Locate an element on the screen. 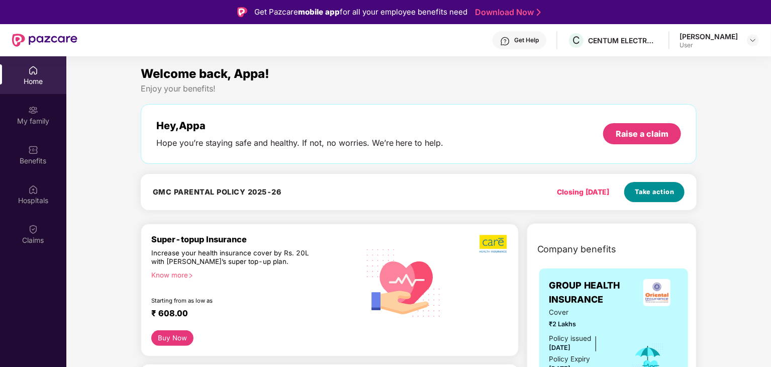  img: svg+xml;base64,PHN2ZyBpZD0iQ2xhaW0iIHhtbG5zPSJodHRwOi8vd3d3LnczLm9yZy8yMDAwL3N2ZyIgd2lkdGg9IjIwIi... is located at coordinates (33, 229).